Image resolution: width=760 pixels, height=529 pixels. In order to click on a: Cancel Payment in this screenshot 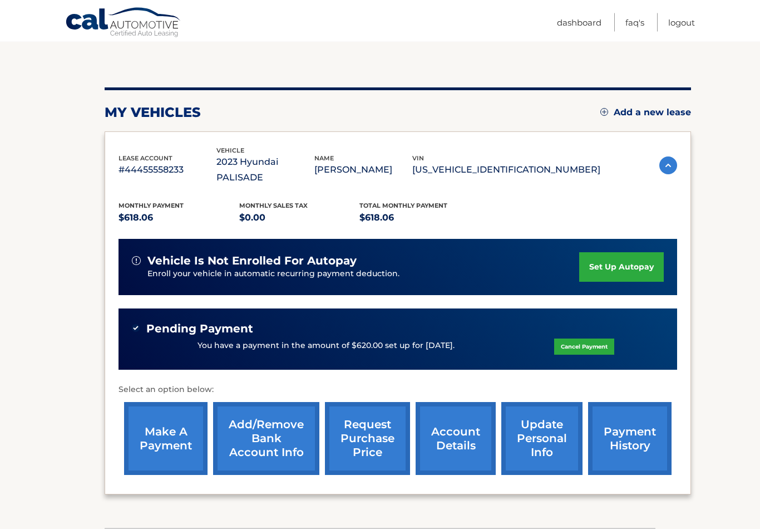, I will do `click(585, 347)`.